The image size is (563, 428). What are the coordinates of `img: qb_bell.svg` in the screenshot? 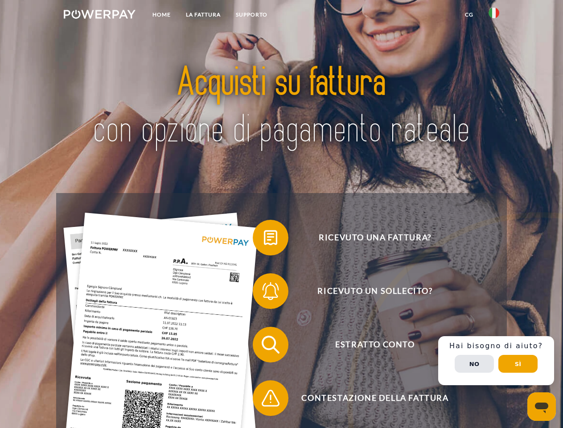 It's located at (270, 291).